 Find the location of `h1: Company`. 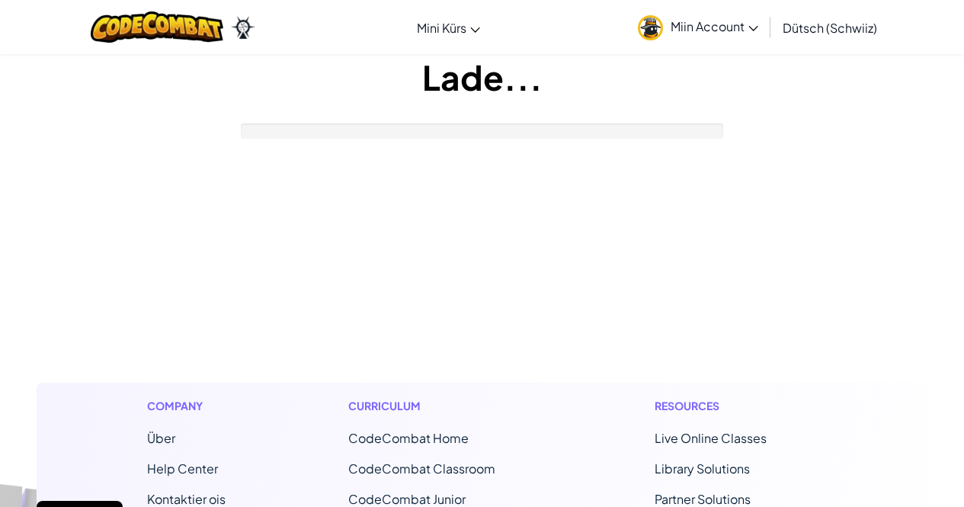

h1: Company is located at coordinates (186, 405).